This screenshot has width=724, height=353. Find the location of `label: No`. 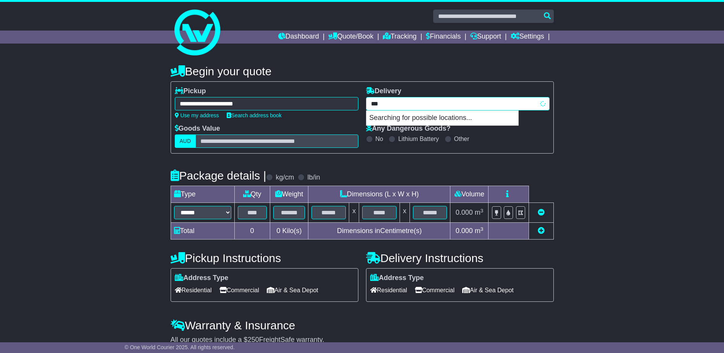

label: No is located at coordinates (379, 139).